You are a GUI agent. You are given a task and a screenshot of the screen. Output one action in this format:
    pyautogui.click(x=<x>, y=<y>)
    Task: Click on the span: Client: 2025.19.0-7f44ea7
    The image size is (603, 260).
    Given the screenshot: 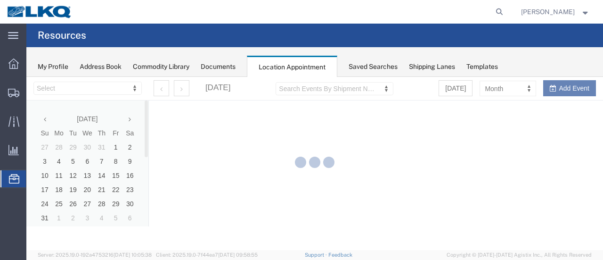 What is the action you would take?
    pyautogui.click(x=207, y=254)
    